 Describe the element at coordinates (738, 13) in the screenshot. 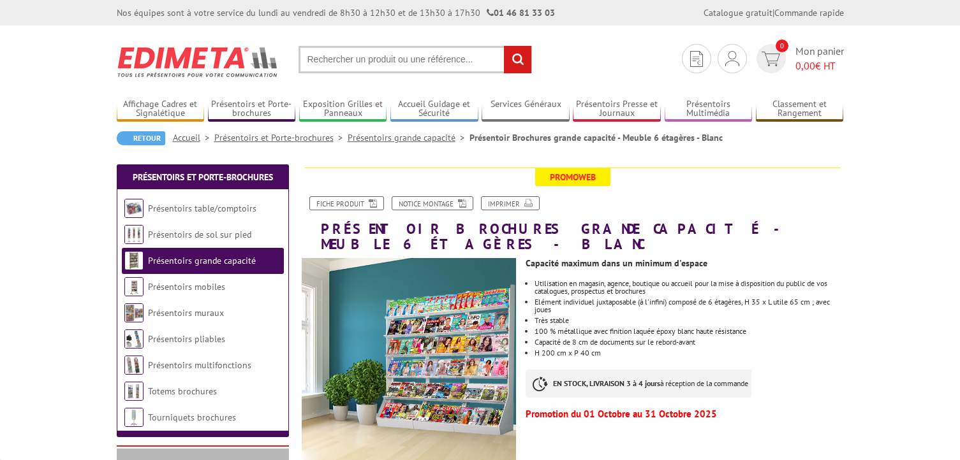

I see `a: Catalogue gratuit` at that location.